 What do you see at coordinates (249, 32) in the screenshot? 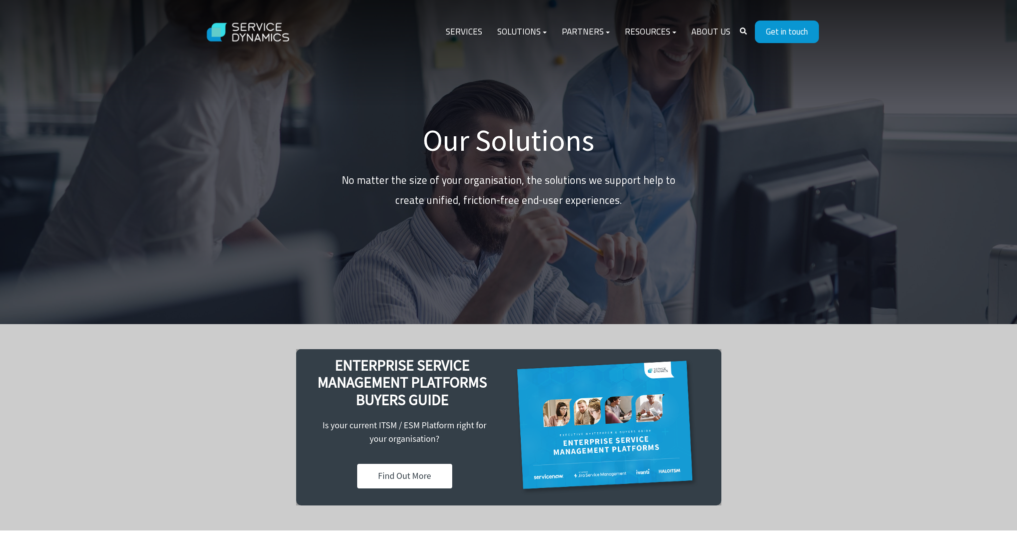
I see `img: Service Dynamics Logo - White` at bounding box center [249, 32].